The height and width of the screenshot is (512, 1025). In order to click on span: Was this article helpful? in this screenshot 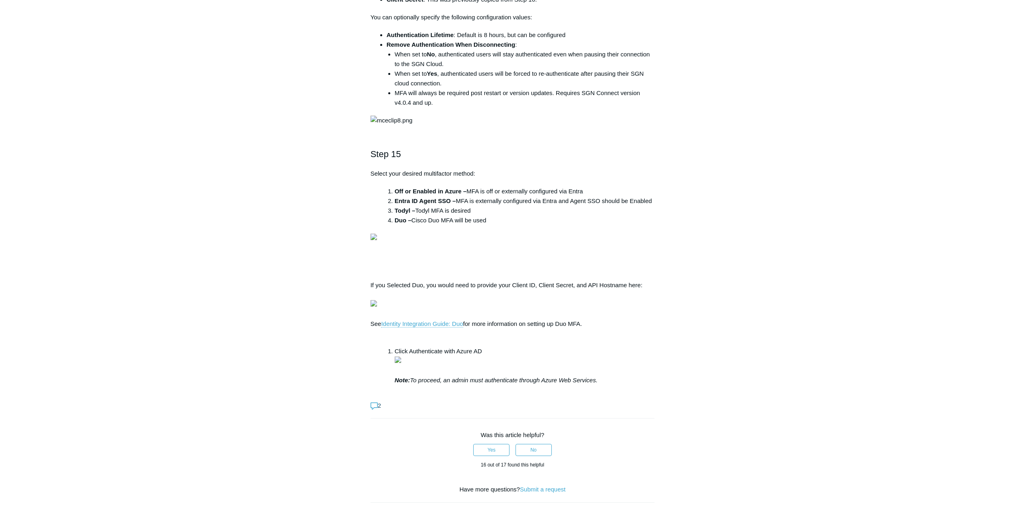, I will do `click(513, 435)`.